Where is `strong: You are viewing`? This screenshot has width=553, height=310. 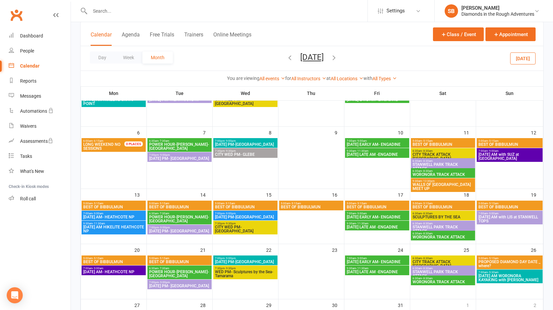
strong: You are viewing is located at coordinates (243, 78).